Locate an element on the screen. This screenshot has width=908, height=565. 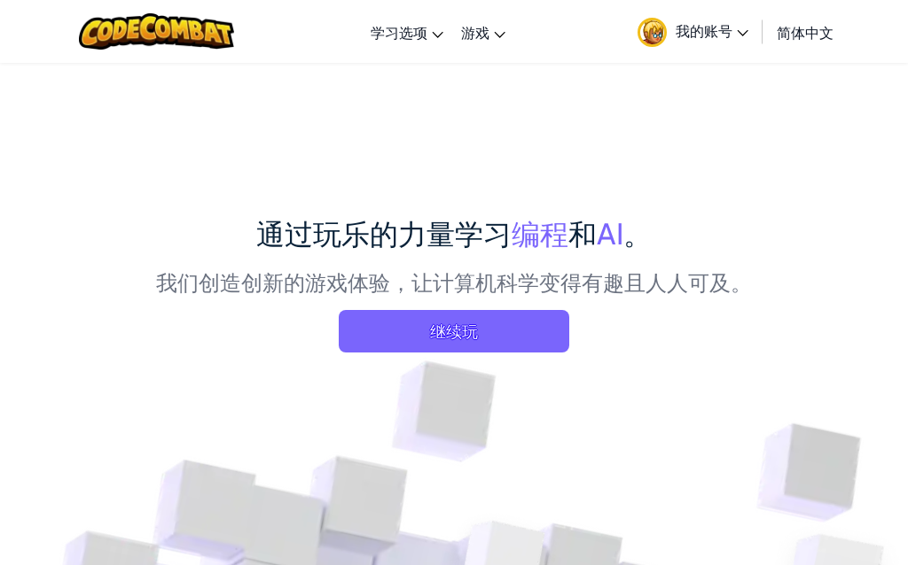
img: CodeCombat logo is located at coordinates (156, 31).